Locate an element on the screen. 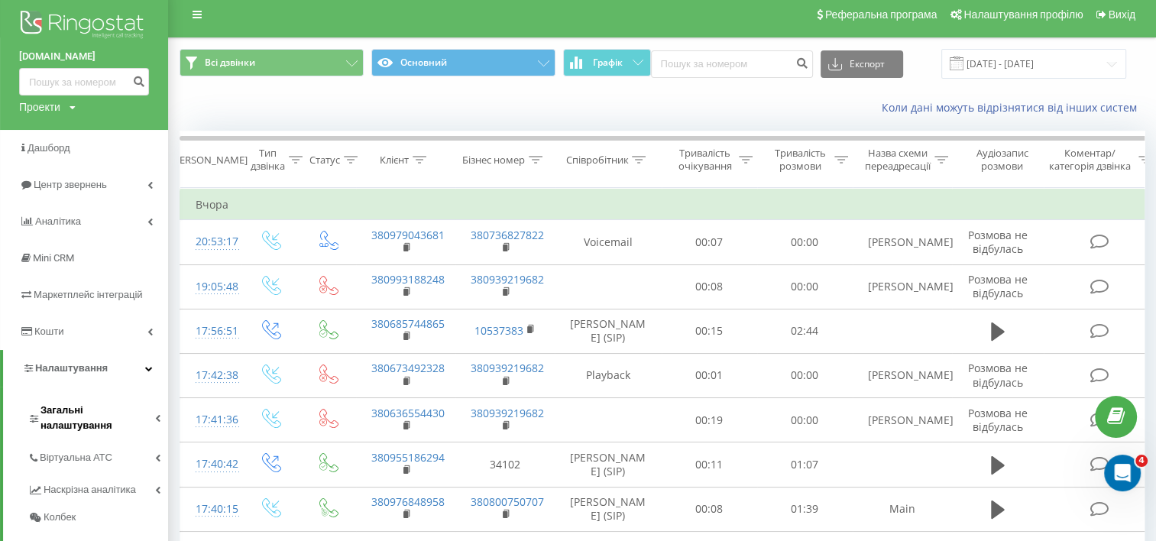 Image resolution: width=1156 pixels, height=541 pixels. a: 380736827822 is located at coordinates (507, 235).